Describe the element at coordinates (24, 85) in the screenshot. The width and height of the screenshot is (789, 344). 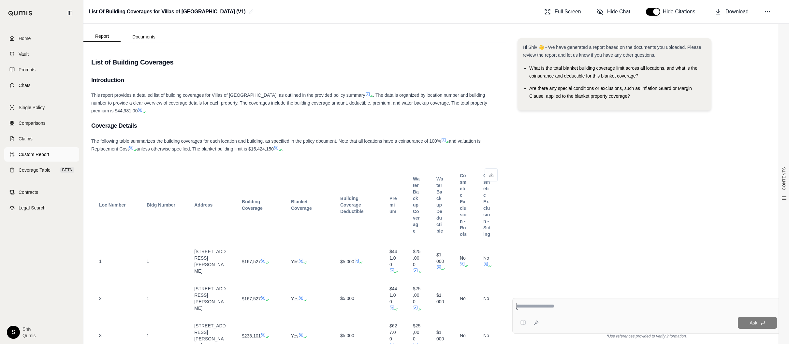
I see `span: Chats` at that location.